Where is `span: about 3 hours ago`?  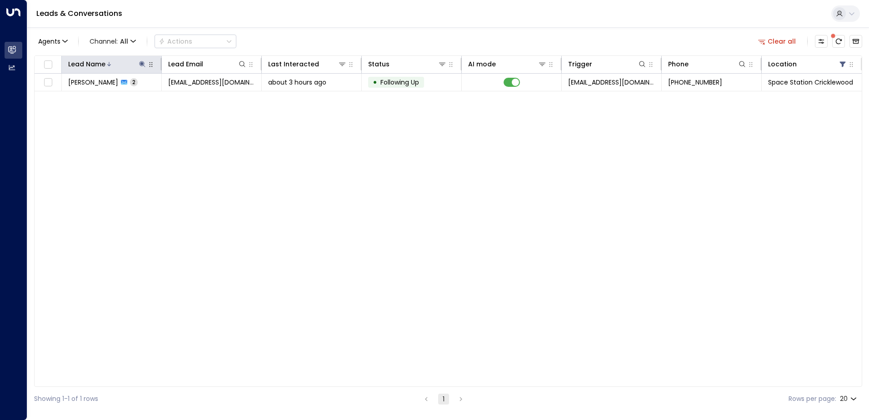 span: about 3 hours ago is located at coordinates (297, 82).